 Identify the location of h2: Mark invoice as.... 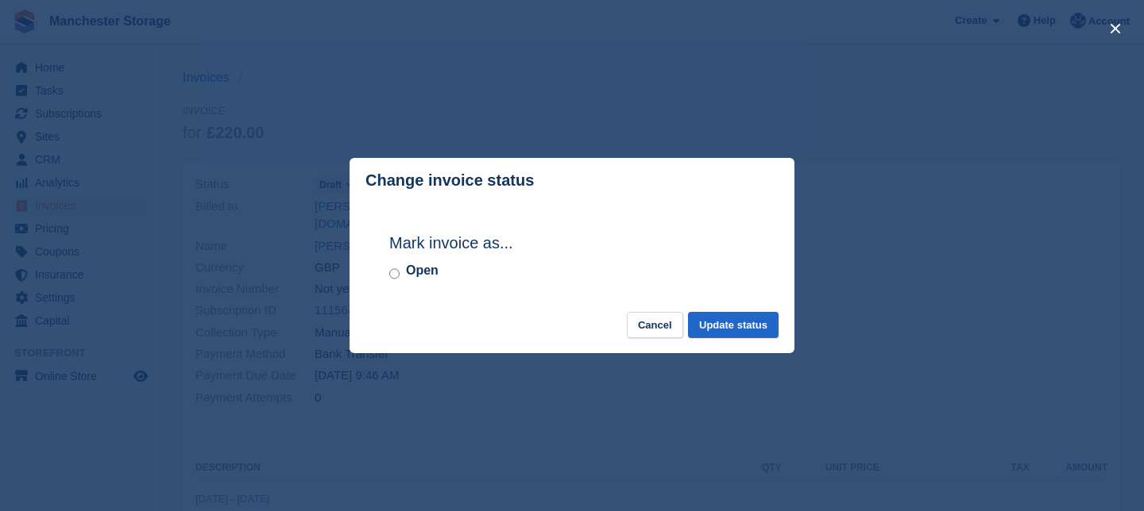
(572, 243).